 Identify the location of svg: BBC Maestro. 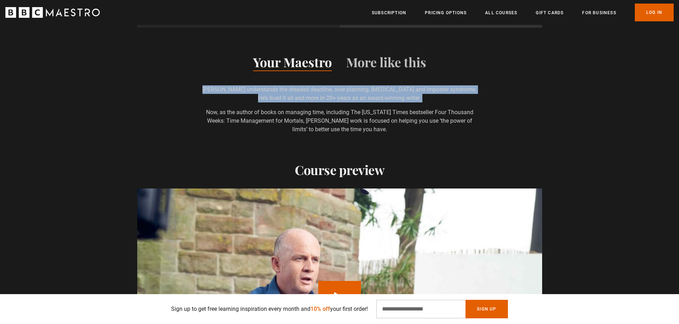
(52, 12).